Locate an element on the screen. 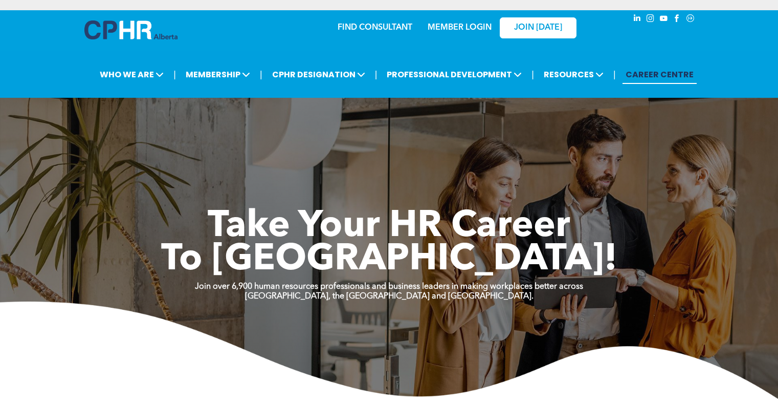 This screenshot has height=405, width=778. a: CAREER CENTRE is located at coordinates (660, 74).